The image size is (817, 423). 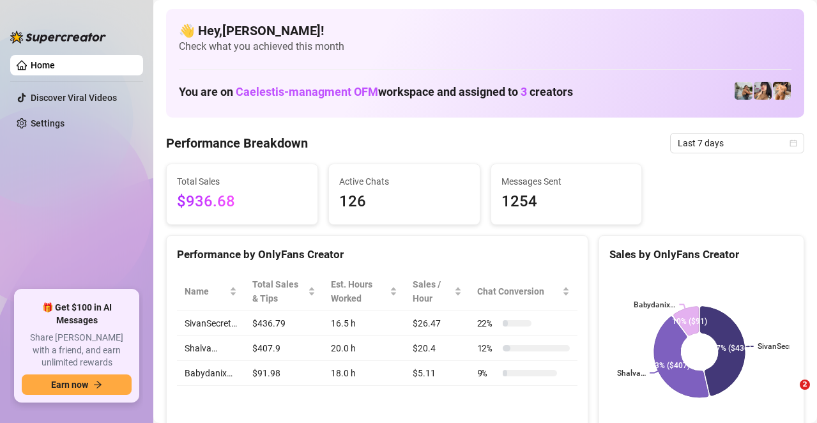 What do you see at coordinates (307, 91) in the screenshot?
I see `span: Caelestis-managment OFM` at bounding box center [307, 91].